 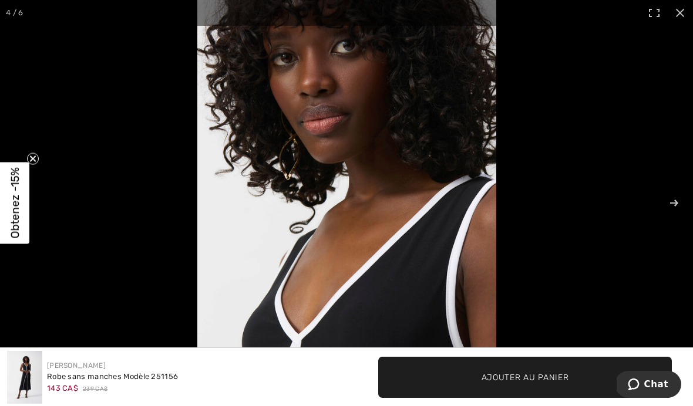 What do you see at coordinates (33, 159) in the screenshot?
I see `button: Close teaser` at bounding box center [33, 159].